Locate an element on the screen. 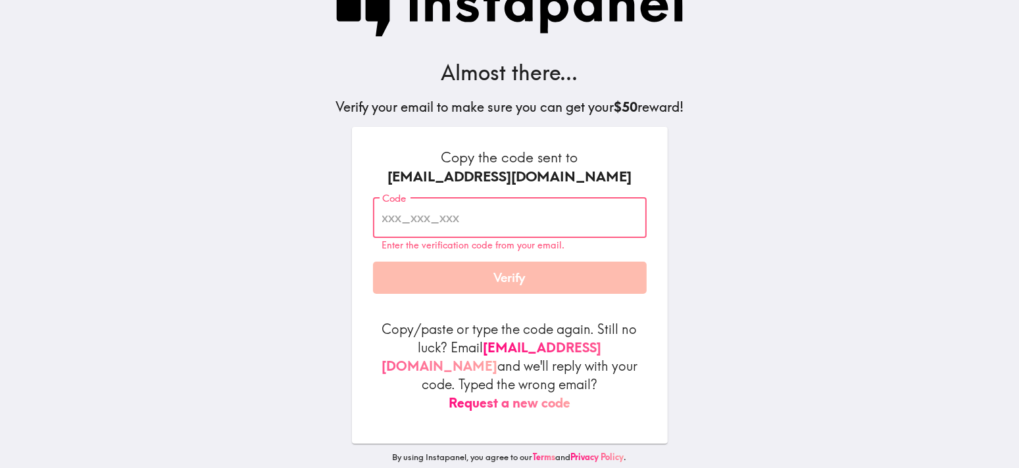  p: Copy/paste or type the code again. Still no luck? Email and we'll reply with your code. Typed the... is located at coordinates (510, 366).